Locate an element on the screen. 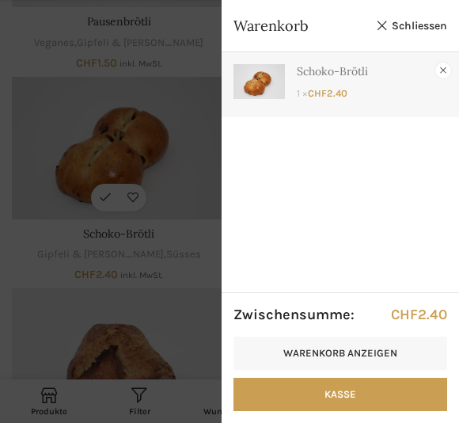  strong: Zwischensumme: is located at coordinates (294, 314).